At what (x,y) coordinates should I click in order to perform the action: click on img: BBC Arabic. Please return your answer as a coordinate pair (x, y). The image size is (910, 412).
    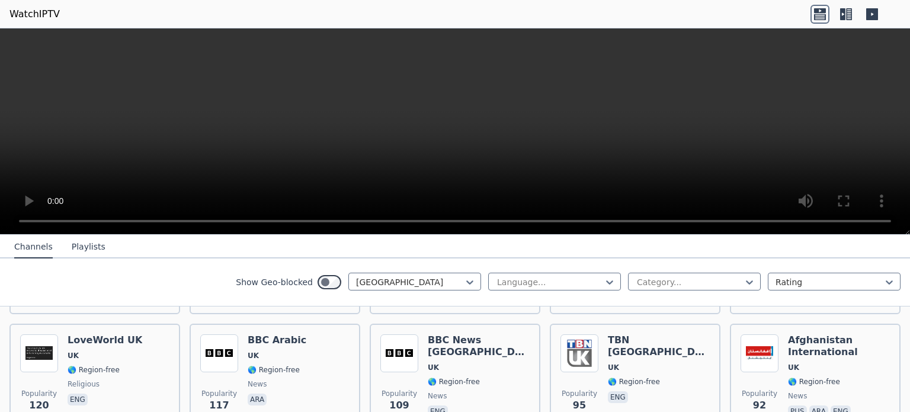
    Looking at the image, I should click on (219, 353).